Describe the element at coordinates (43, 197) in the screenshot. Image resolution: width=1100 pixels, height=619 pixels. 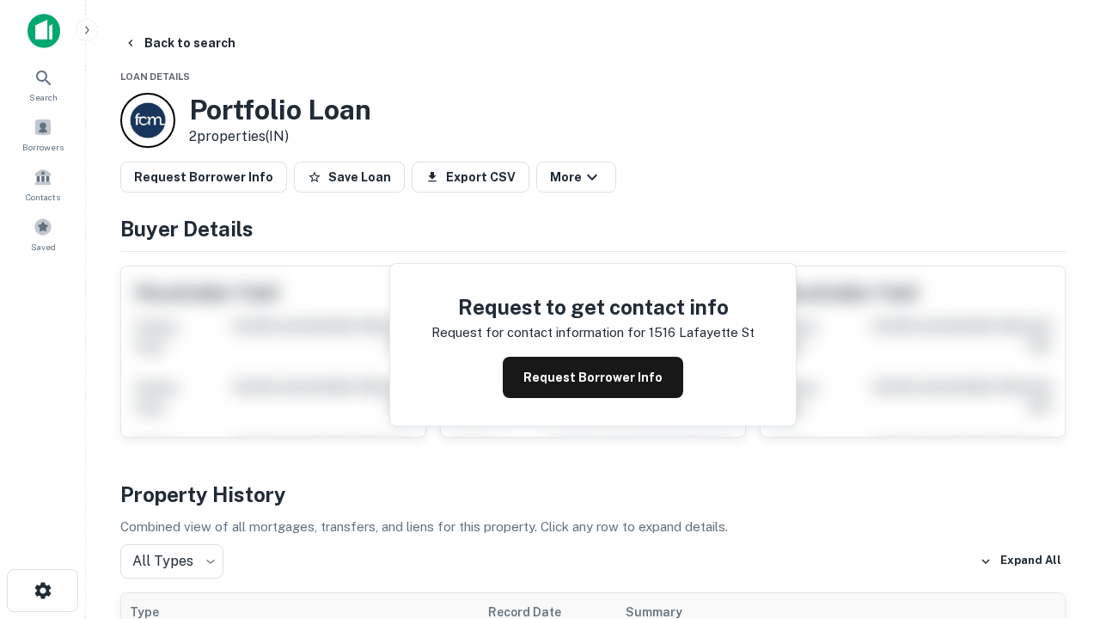
I see `span: Contacts` at that location.